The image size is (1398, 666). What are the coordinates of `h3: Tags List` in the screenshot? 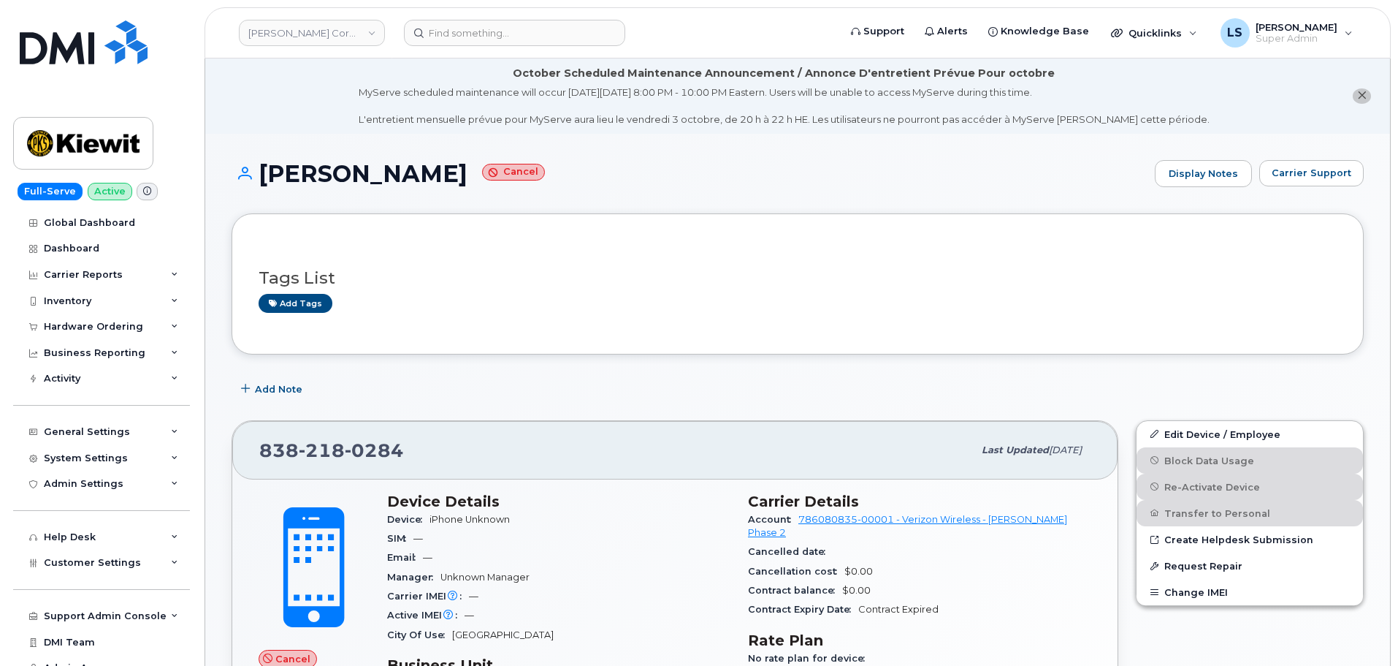 It's located at (798, 278).